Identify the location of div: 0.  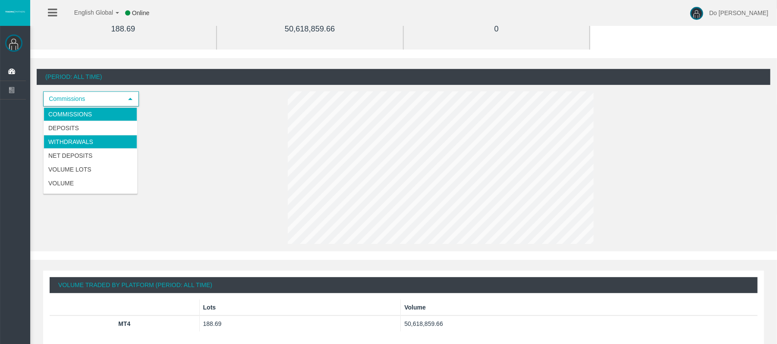
(497, 29).